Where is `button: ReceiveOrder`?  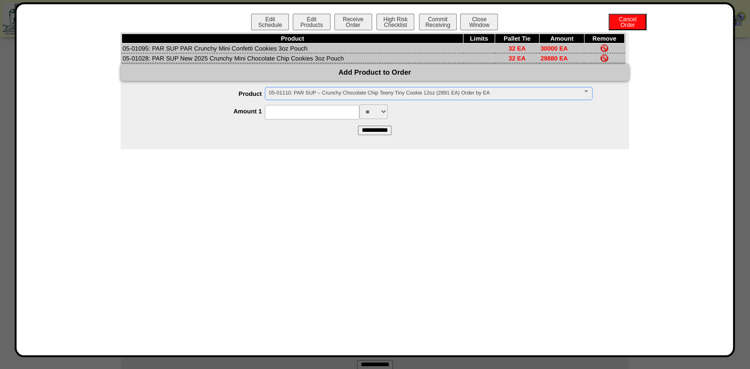
button: ReceiveOrder is located at coordinates (353, 22).